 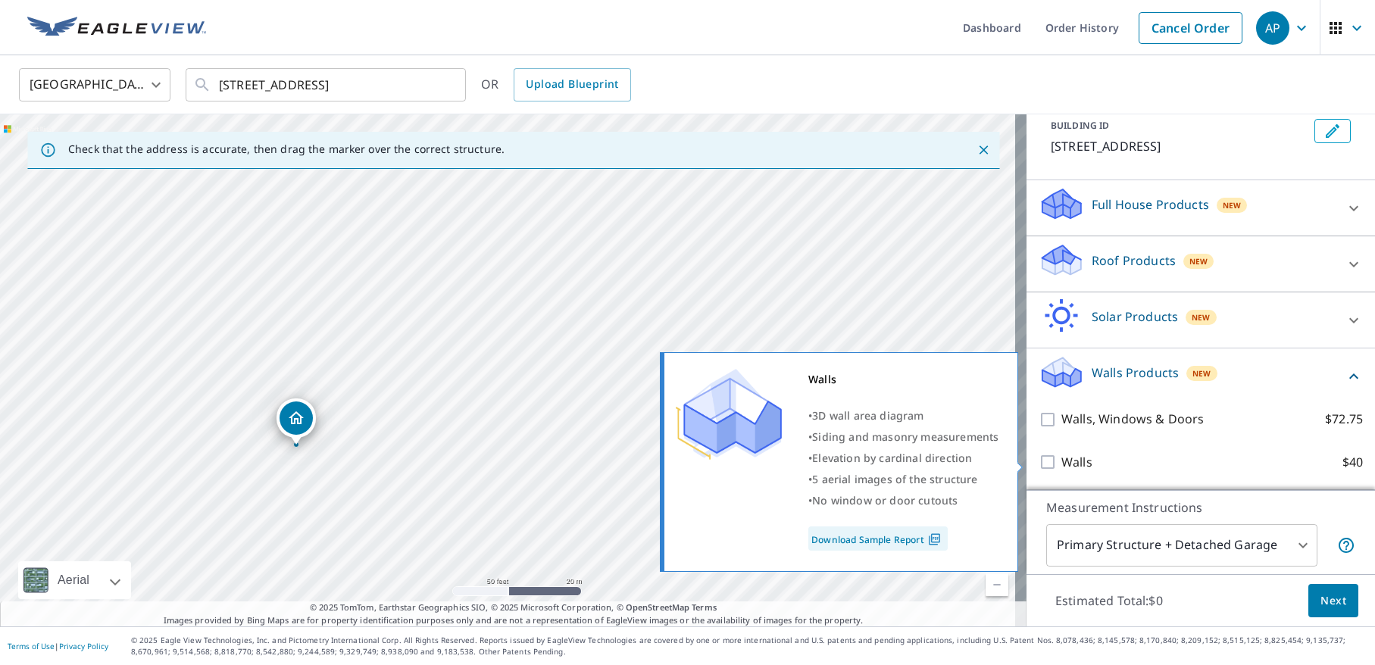 I want to click on p: Check that the address is accurate, then drag the marker over the correct structure., so click(x=286, y=149).